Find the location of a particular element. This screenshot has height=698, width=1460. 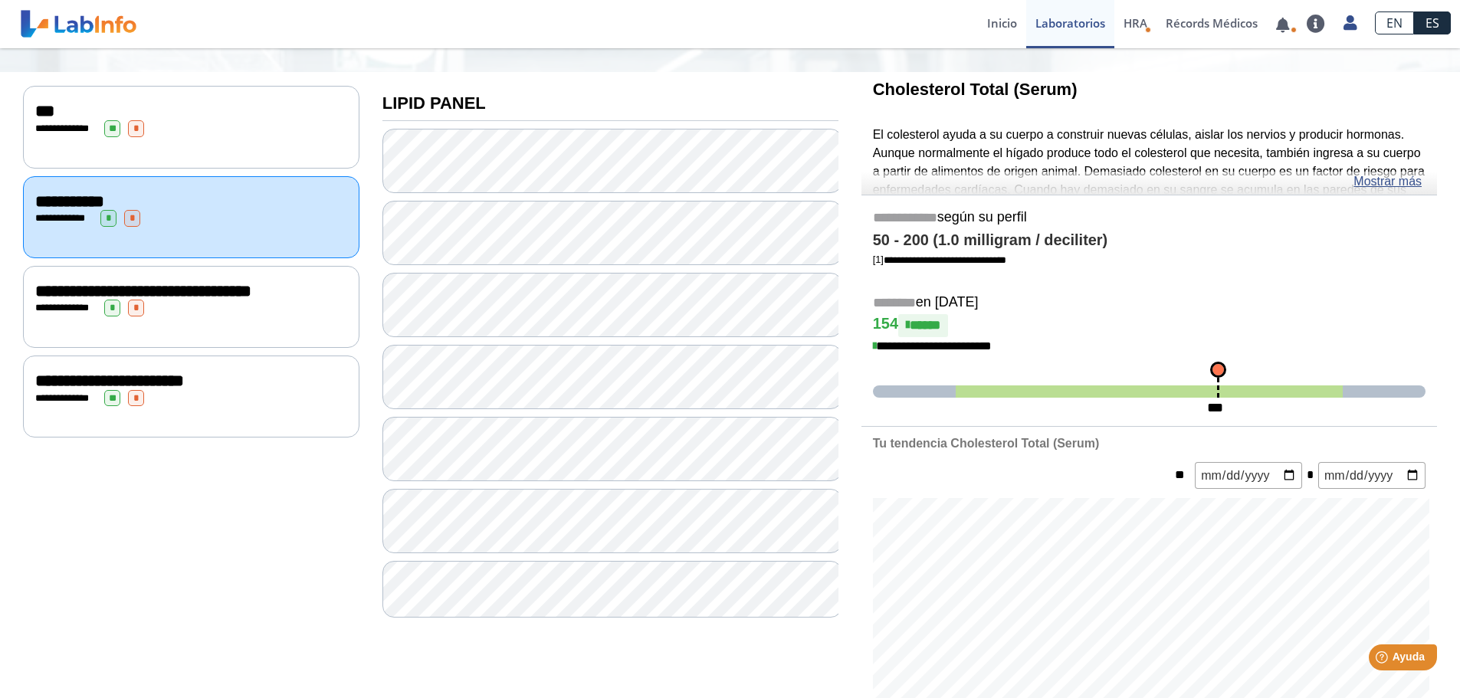

b: Tu tendencia Cholesterol Total (Serum) is located at coordinates (985, 443).